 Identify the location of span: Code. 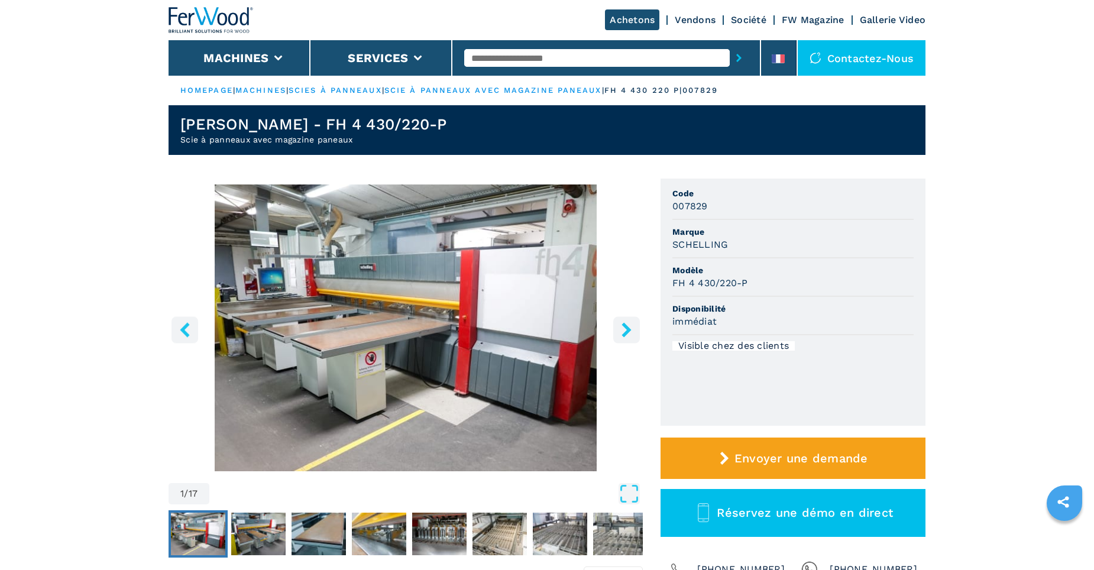
(793, 193).